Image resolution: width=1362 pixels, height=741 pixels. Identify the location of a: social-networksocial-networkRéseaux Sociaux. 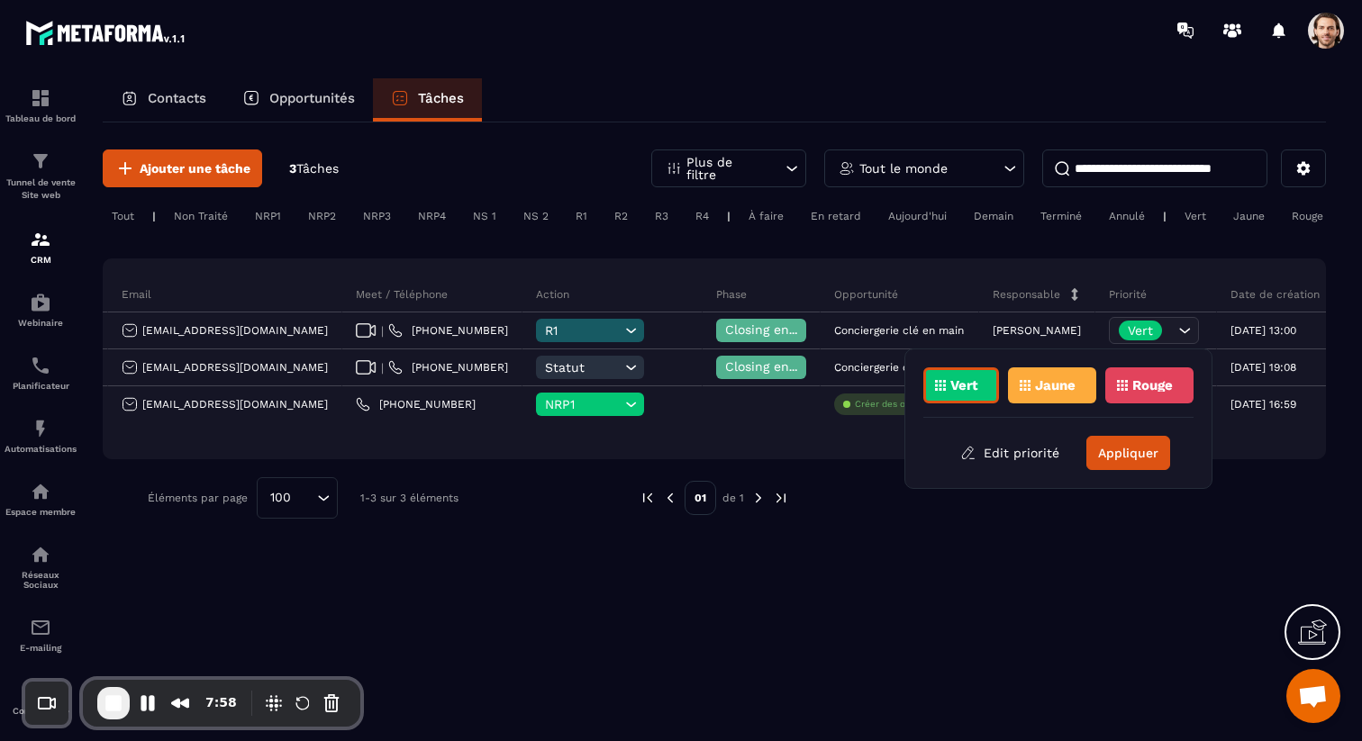
(41, 566).